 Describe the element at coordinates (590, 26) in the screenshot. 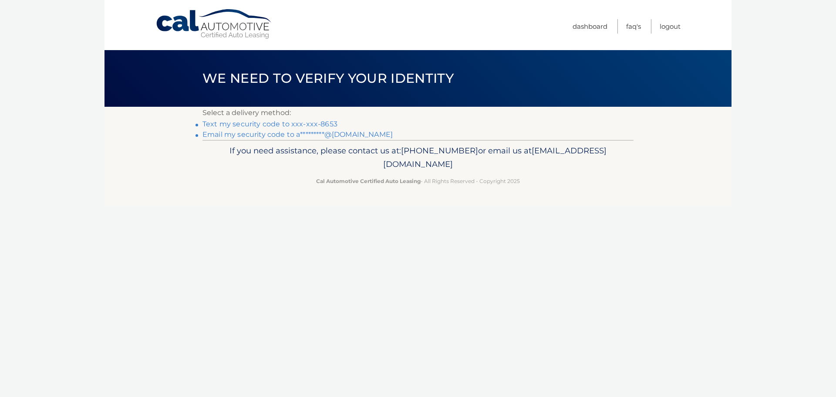

I see `a: Dashboard` at that location.